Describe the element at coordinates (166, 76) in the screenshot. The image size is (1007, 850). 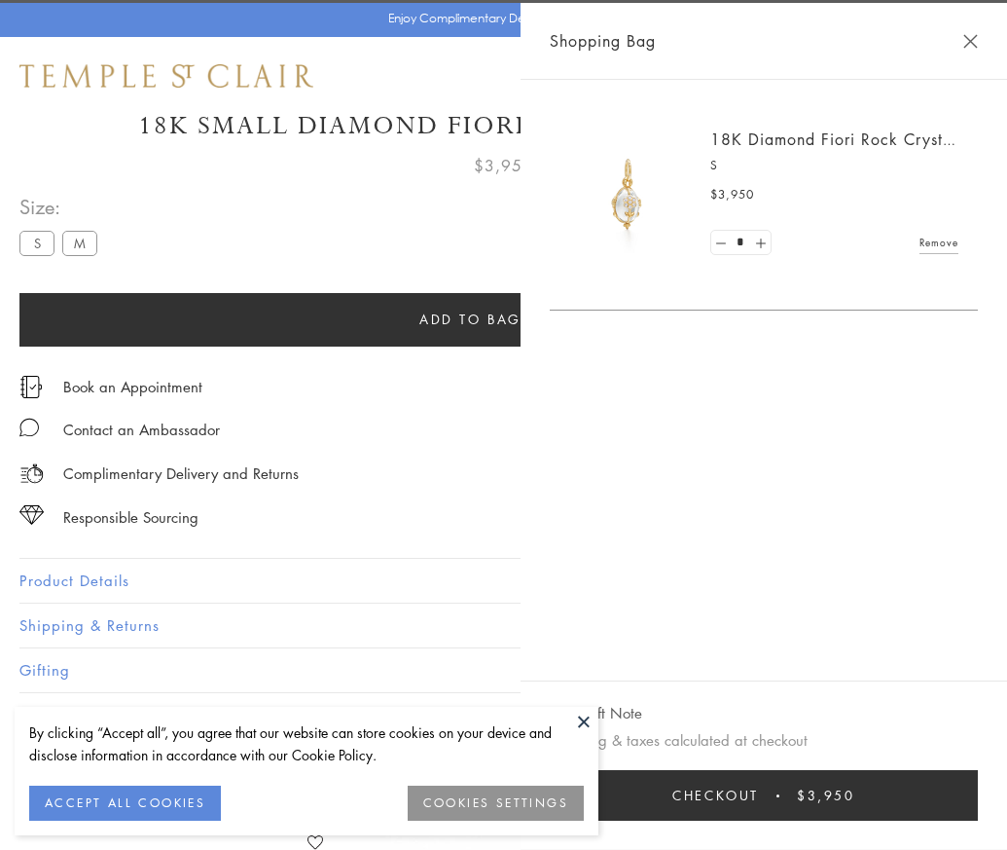
I see `img: Temple St. Clair` at that location.